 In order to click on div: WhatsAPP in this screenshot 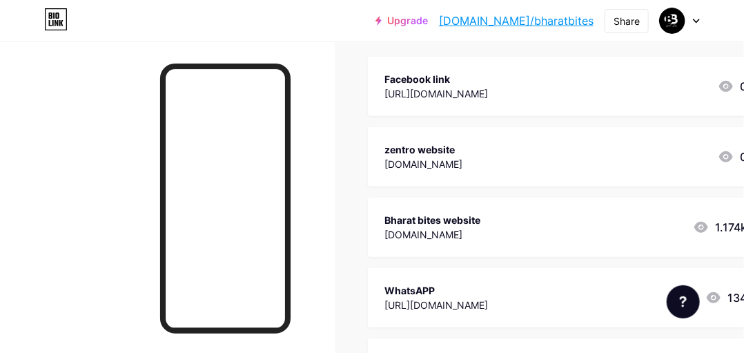, I will do `click(436, 290)`.